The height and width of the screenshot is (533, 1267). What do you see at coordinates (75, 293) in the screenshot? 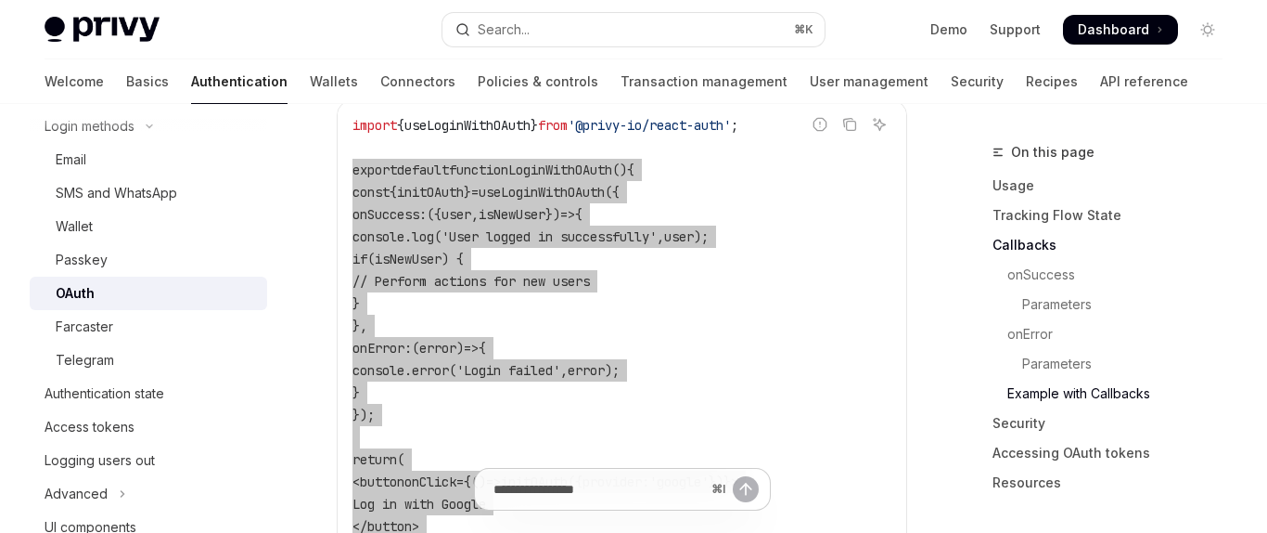
I see `div: OAuth` at bounding box center [75, 293].